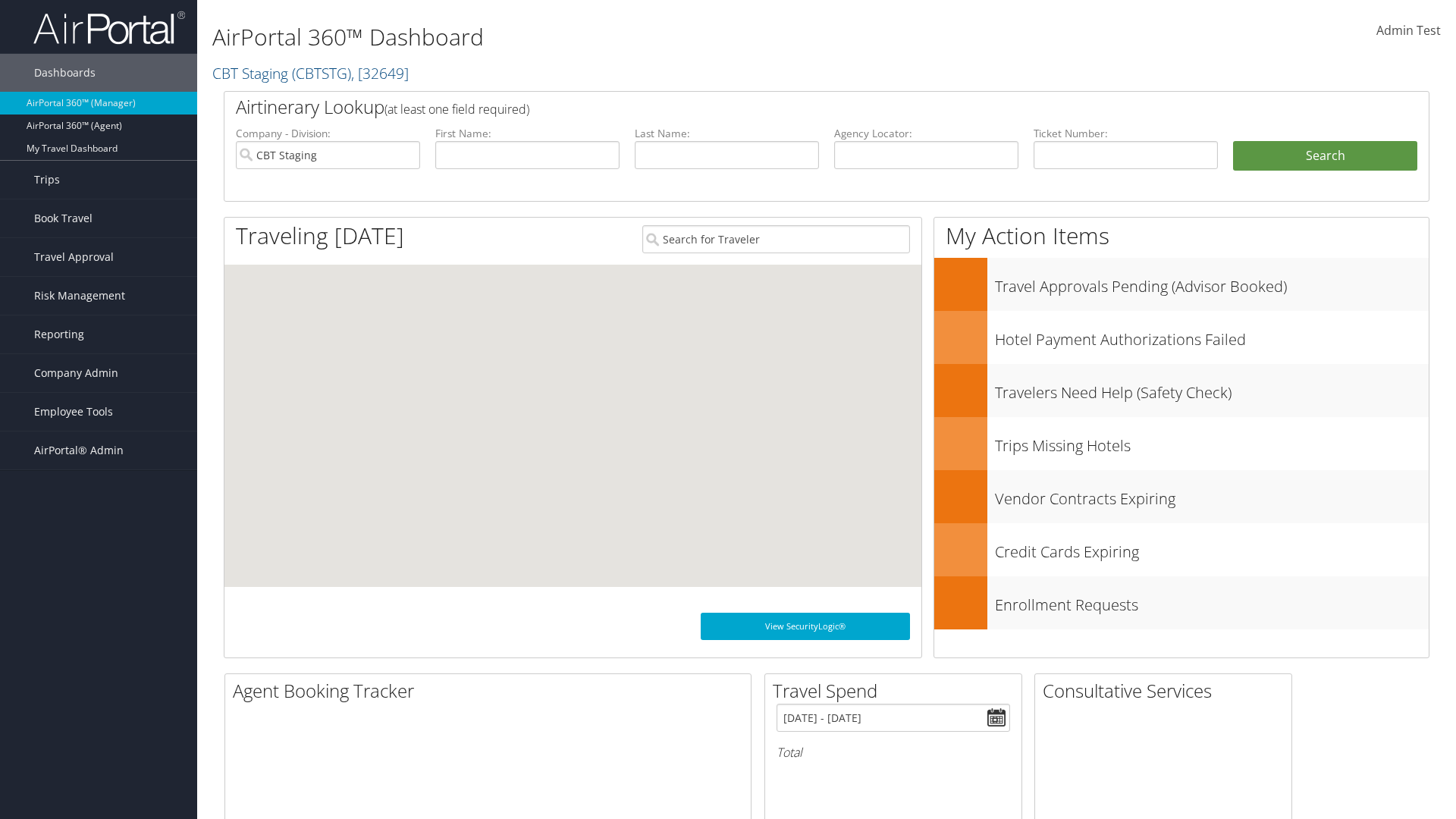 The image size is (1456, 819). What do you see at coordinates (1126, 134) in the screenshot?
I see `label: Ticket Number:` at bounding box center [1126, 134].